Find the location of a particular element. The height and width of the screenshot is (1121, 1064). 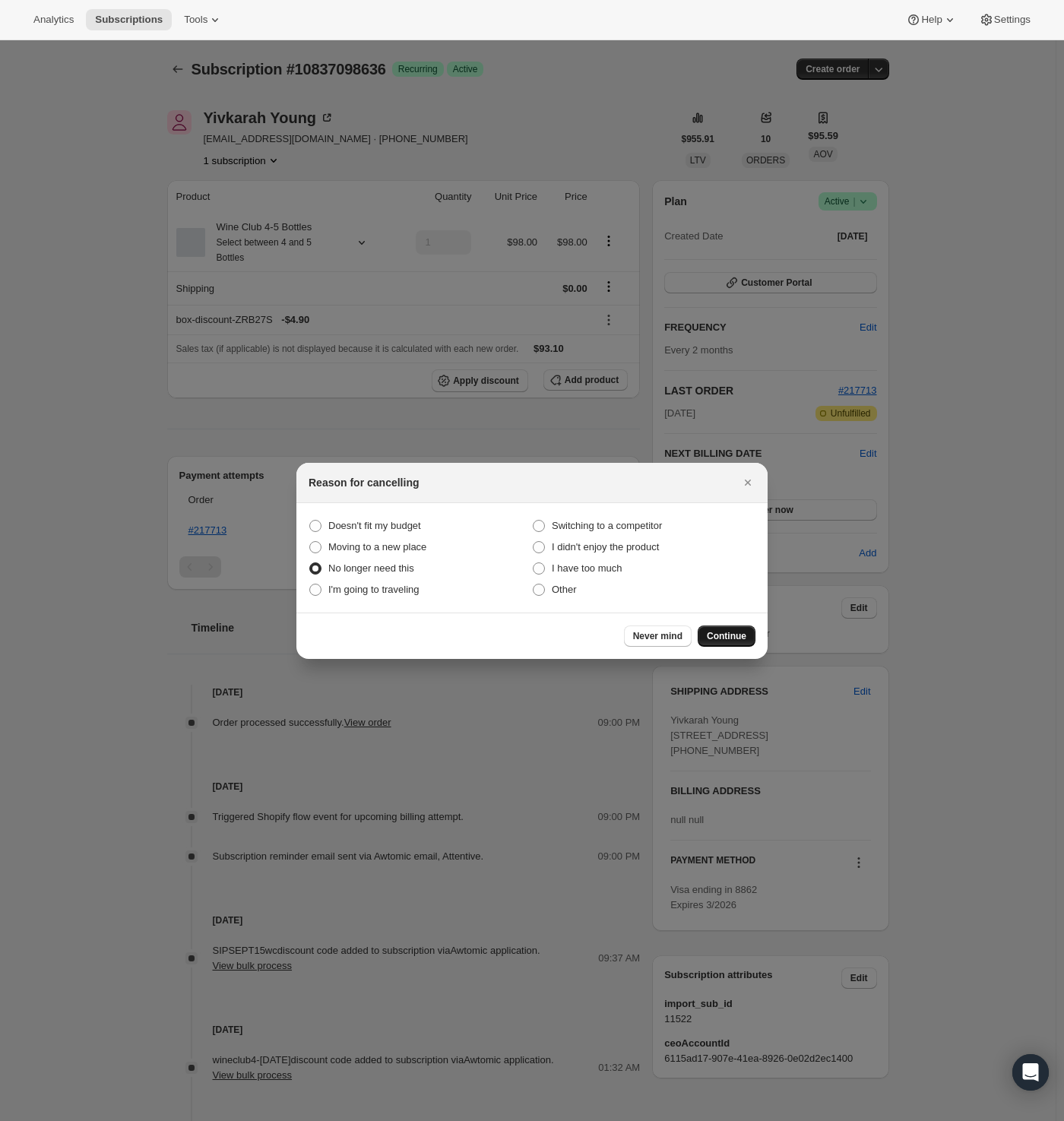

button: Close is located at coordinates (748, 483).